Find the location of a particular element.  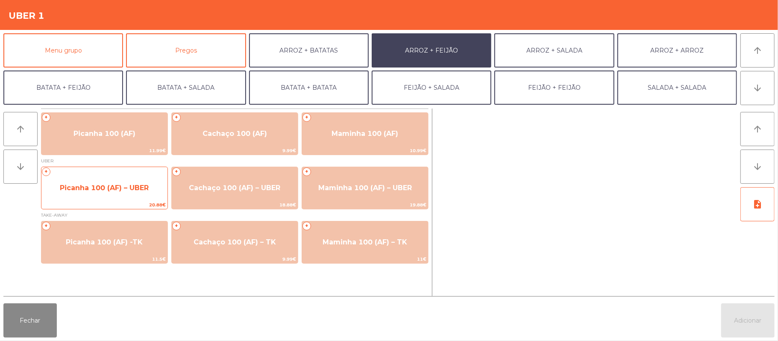

span: 18.88€ is located at coordinates (234, 205).